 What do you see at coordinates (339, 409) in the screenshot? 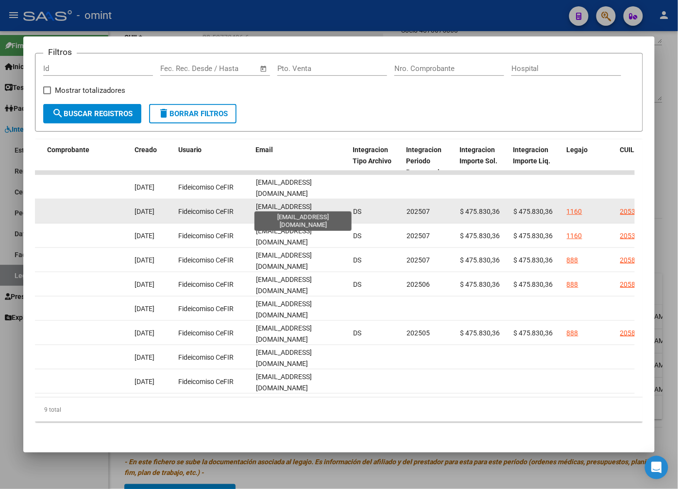
I see `div: 9 total` at bounding box center [339, 409].